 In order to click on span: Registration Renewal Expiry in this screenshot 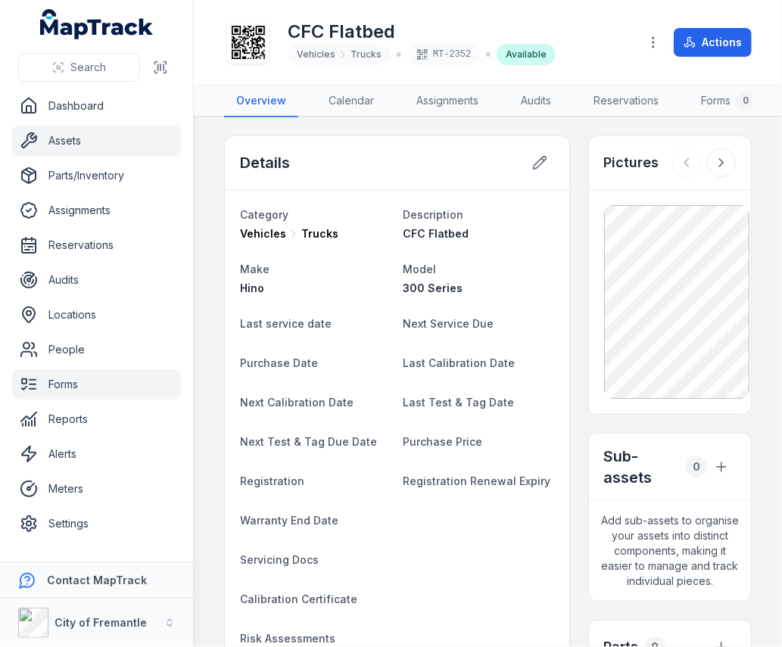, I will do `click(476, 481)`.